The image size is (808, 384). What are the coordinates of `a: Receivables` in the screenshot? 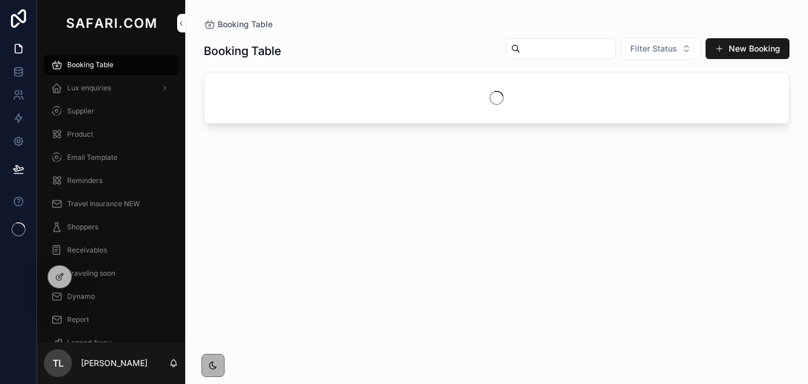 It's located at (111, 250).